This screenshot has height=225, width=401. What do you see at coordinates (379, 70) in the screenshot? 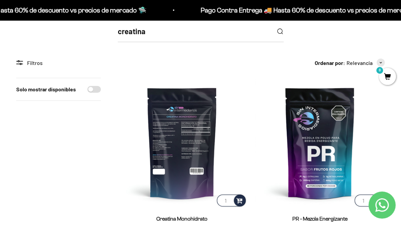
I see `mark: 0` at bounding box center [379, 70].